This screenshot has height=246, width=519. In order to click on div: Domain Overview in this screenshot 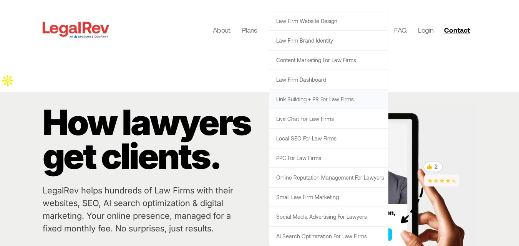, I will do `click(49, 48)`.